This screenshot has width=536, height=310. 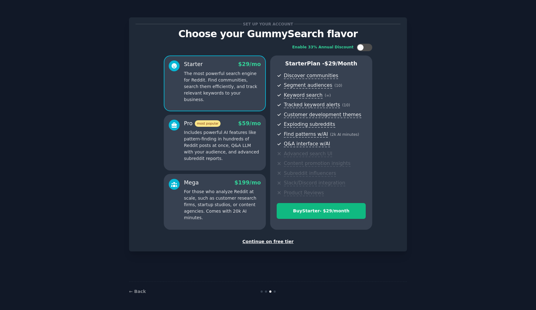 I want to click on p: The most powerful search engine for Reddit. Find communities, search them efficiently, and track ..., so click(x=222, y=87).